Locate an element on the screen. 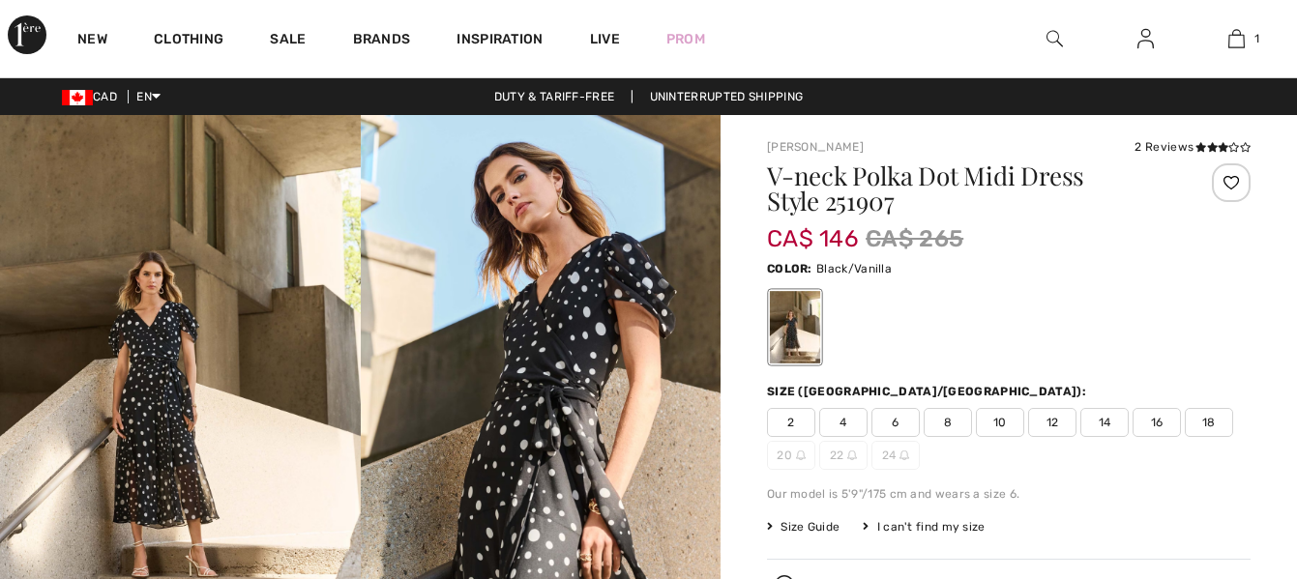 The image size is (1297, 579). span: 18 is located at coordinates (1209, 422).